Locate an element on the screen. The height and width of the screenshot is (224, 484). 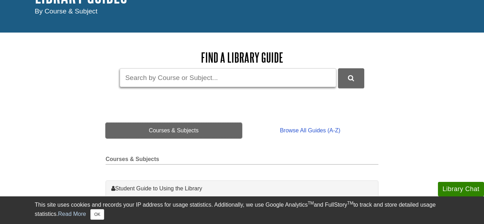
div: Student Guide to Using the Library is located at coordinates (242, 189).